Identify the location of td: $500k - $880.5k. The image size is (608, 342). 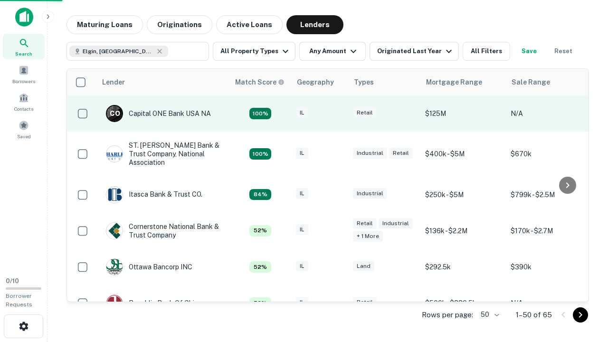
(463, 303).